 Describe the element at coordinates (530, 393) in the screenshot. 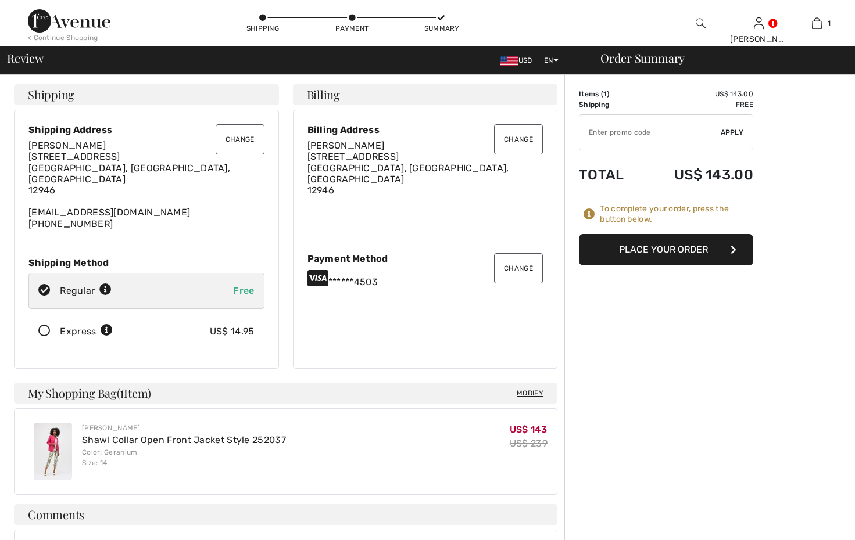

I see `span: Modify` at that location.